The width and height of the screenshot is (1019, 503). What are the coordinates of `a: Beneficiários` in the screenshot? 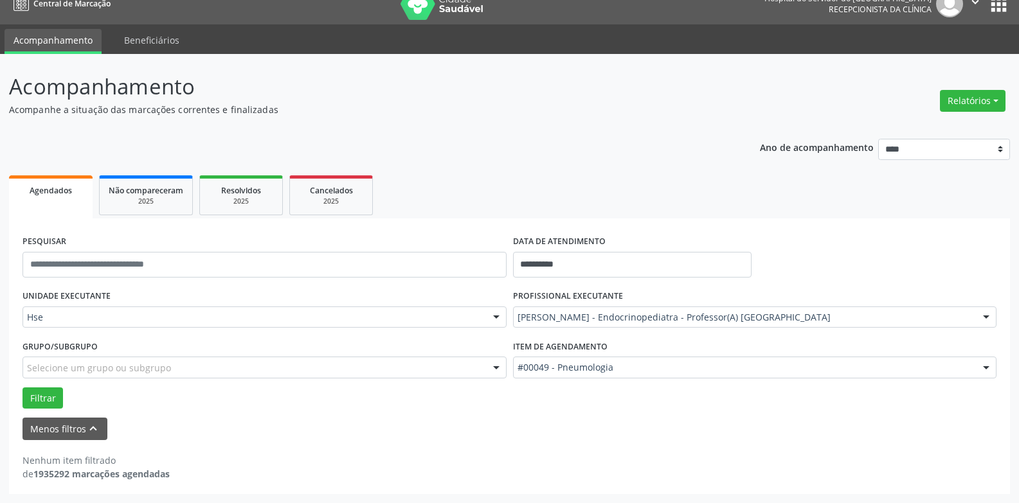 It's located at (152, 40).